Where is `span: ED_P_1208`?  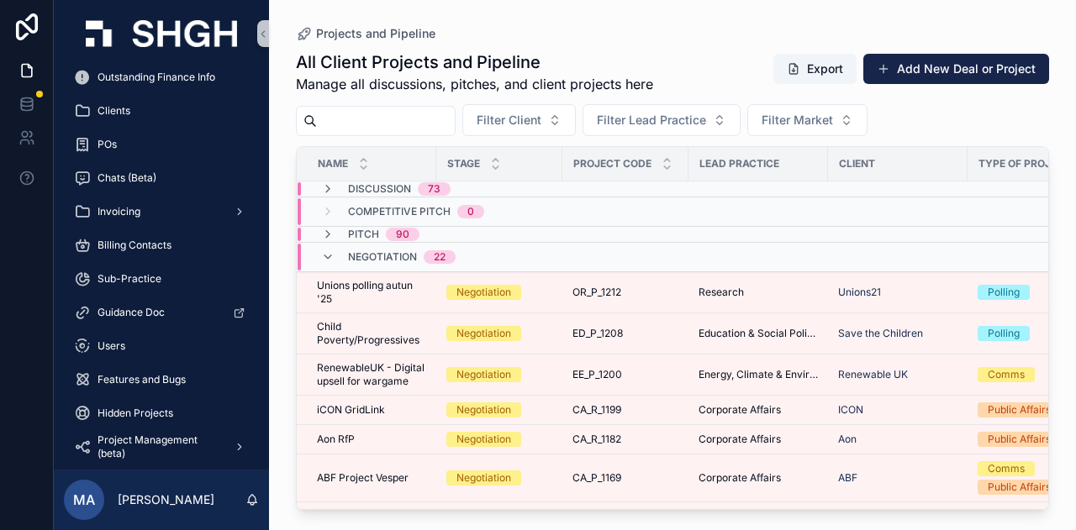 span: ED_P_1208 is located at coordinates (598, 334).